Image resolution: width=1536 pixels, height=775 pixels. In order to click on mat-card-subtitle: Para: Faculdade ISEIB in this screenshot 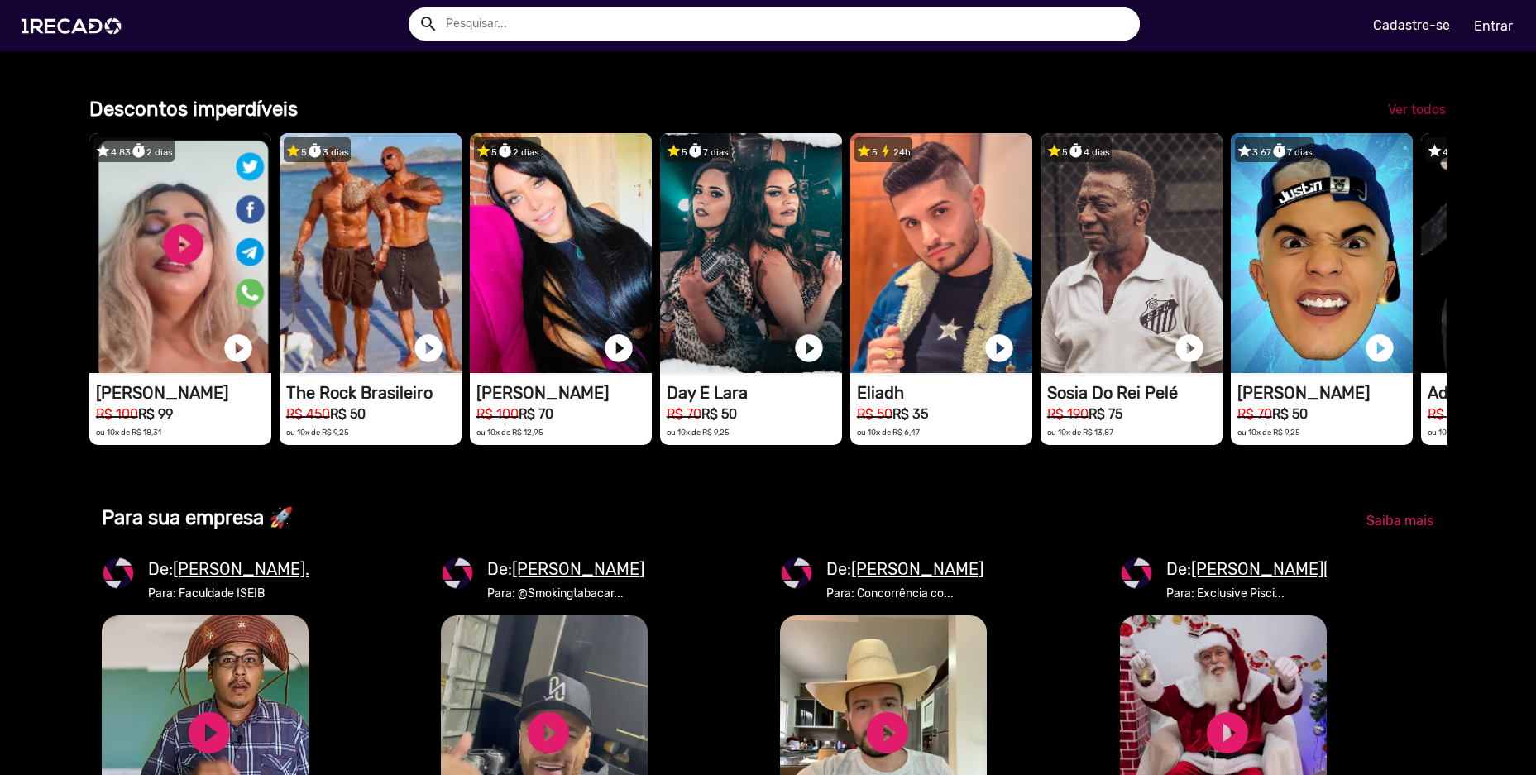, I will do `click(232, 593)`.